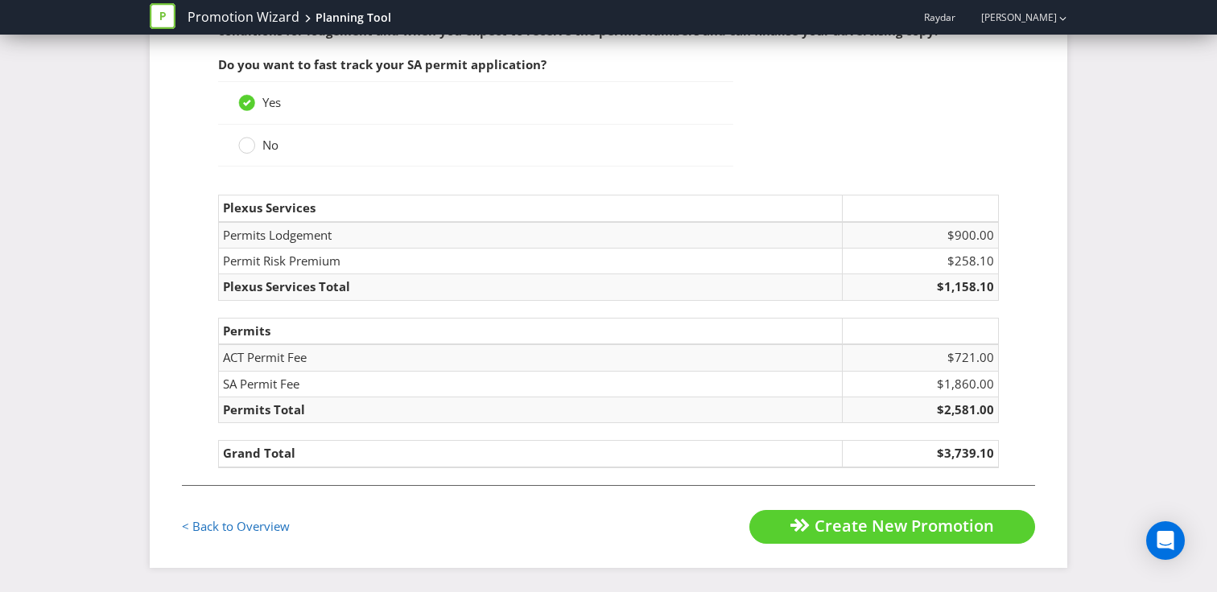 This screenshot has height=592, width=1217. I want to click on td: $1,158.10, so click(921, 287).